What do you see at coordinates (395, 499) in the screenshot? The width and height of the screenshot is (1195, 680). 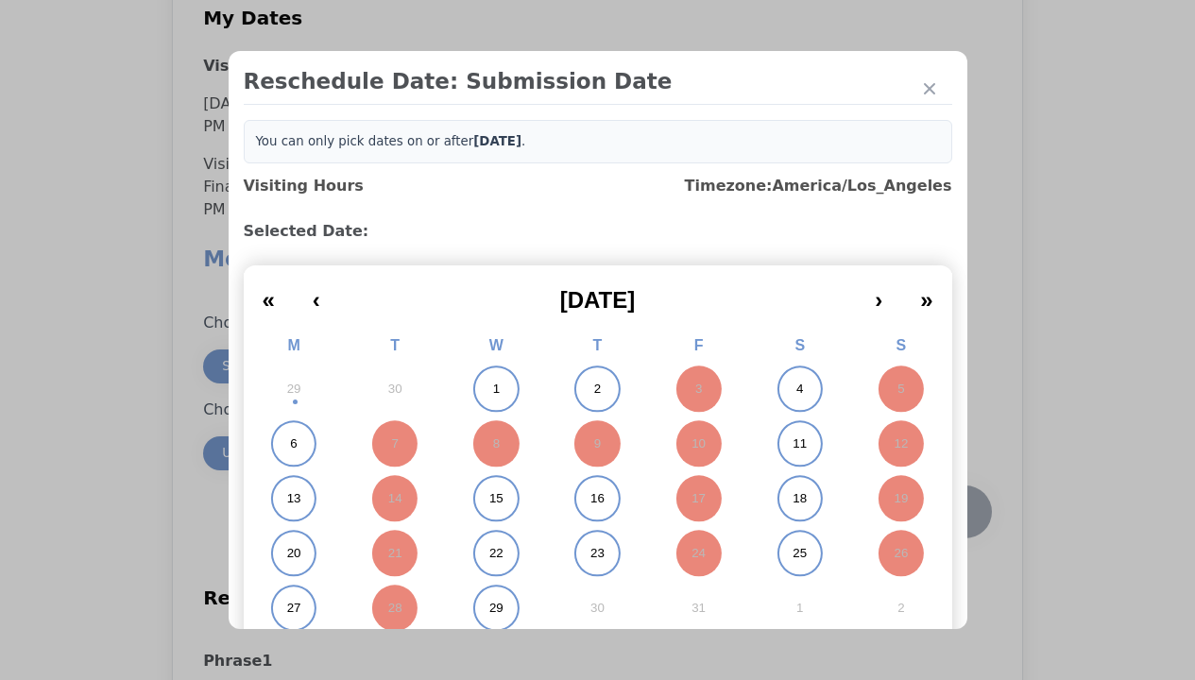 I see `abbr: October 14, 2025` at bounding box center [395, 499].